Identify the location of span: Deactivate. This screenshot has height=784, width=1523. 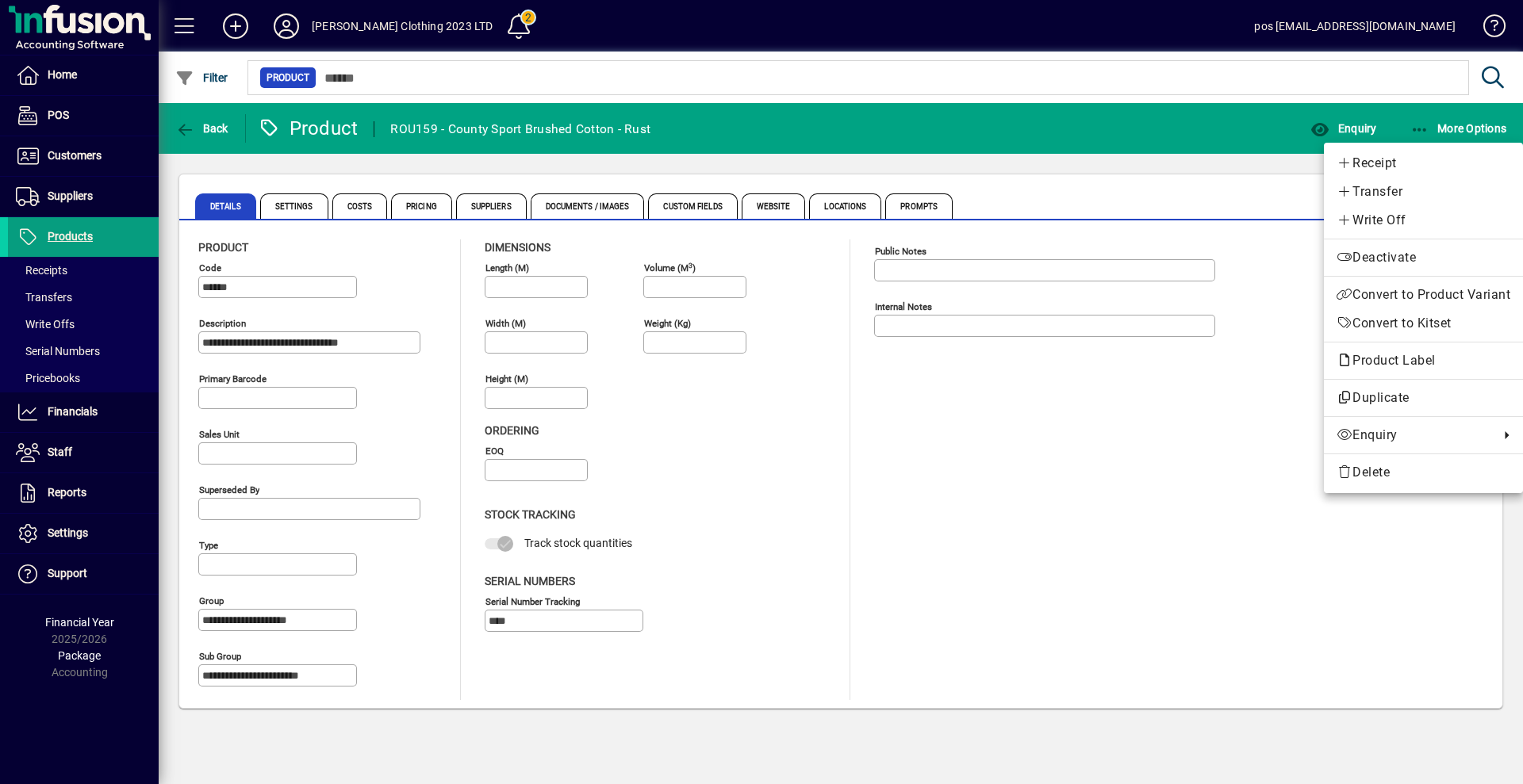
(1423, 258).